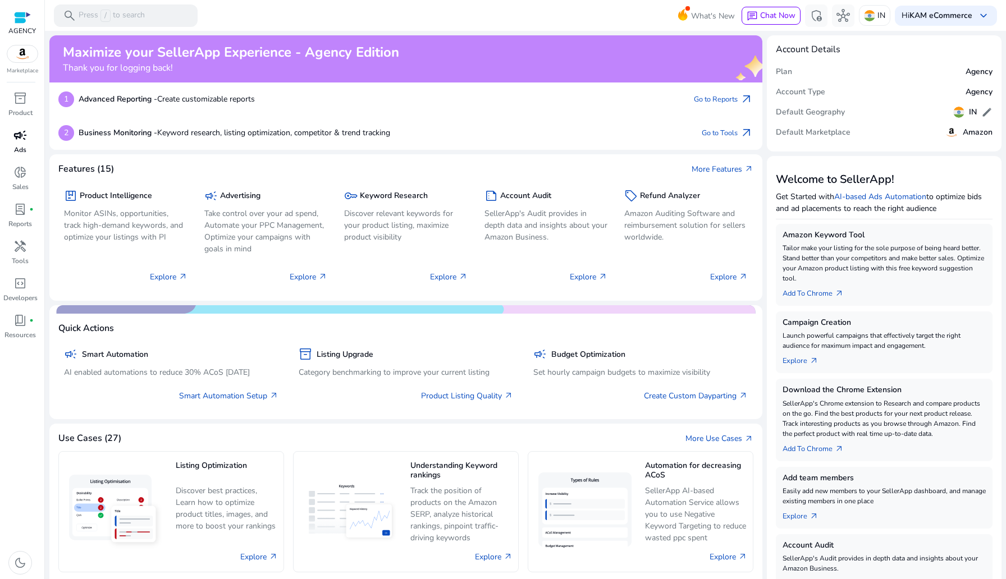  Describe the element at coordinates (801, 92) in the screenshot. I see `h5: Account Type` at that location.